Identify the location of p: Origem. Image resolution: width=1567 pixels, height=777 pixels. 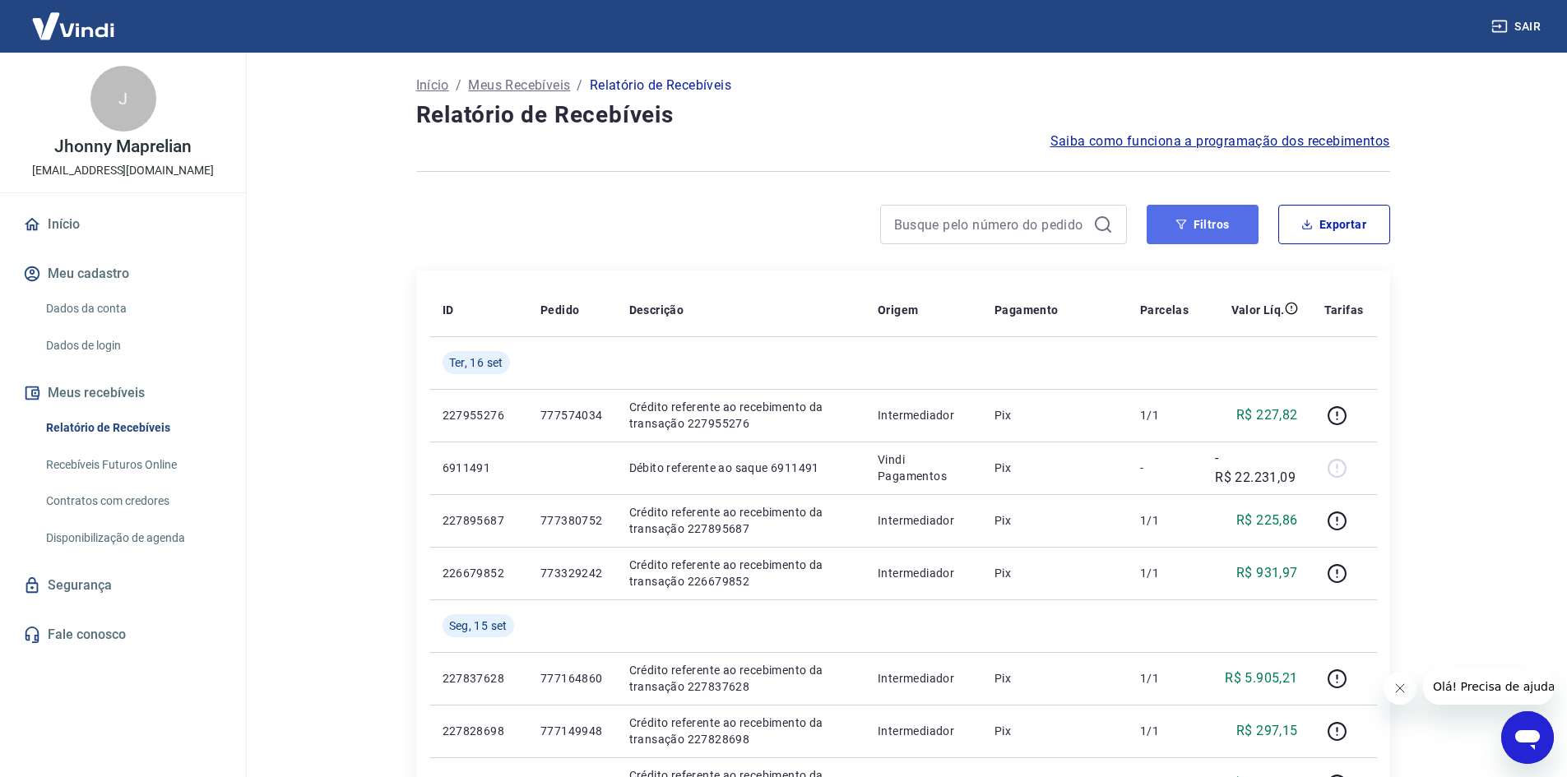
(897, 310).